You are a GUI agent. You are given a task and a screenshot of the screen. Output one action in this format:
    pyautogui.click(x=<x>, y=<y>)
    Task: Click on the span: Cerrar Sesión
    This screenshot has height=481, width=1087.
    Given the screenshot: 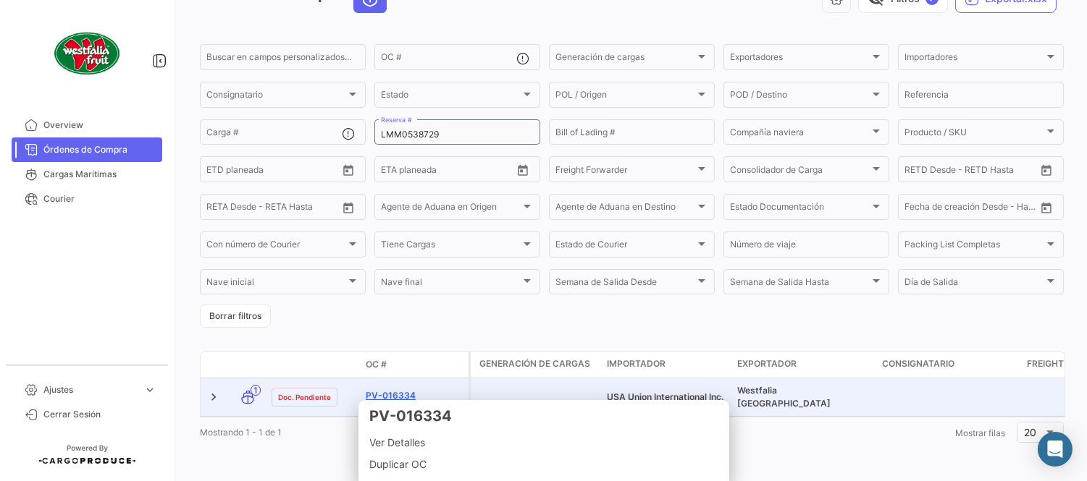 What is the action you would take?
    pyautogui.click(x=100, y=415)
    